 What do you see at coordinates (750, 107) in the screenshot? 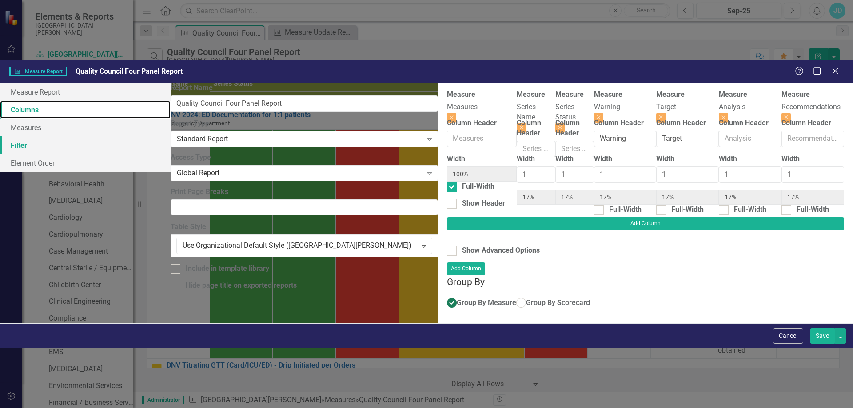
I see `div: Analysis` at bounding box center [750, 107].